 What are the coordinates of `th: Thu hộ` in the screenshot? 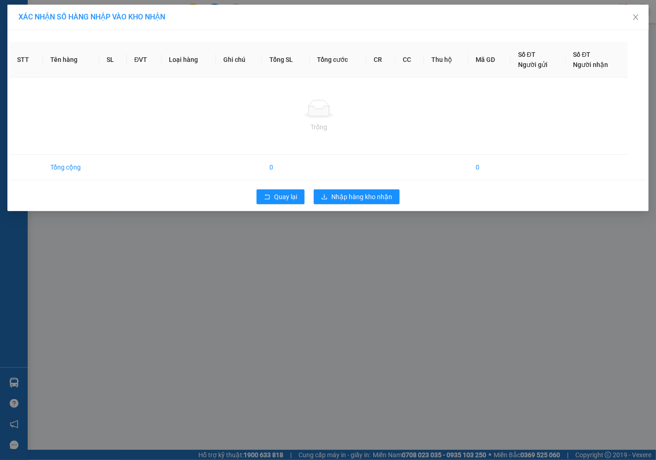 It's located at (446, 60).